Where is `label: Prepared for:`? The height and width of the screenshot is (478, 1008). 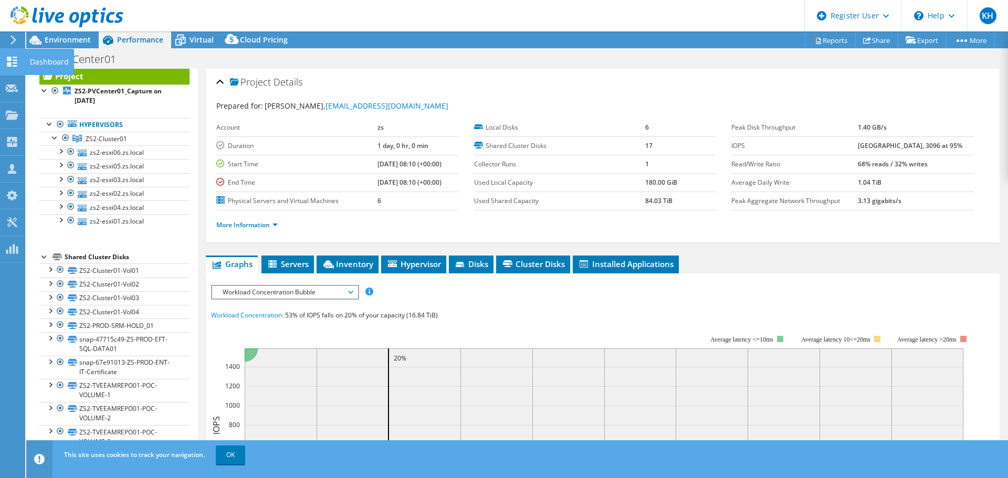
label: Prepared for: is located at coordinates (239, 106).